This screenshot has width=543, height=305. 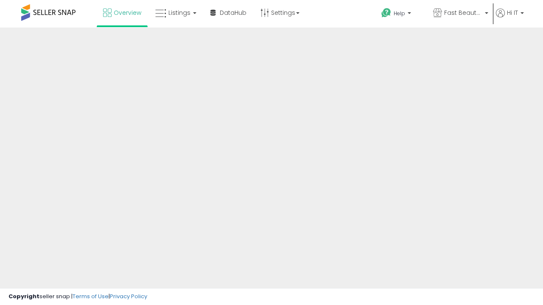 What do you see at coordinates (129, 297) in the screenshot?
I see `a: Privacy Policy` at bounding box center [129, 297].